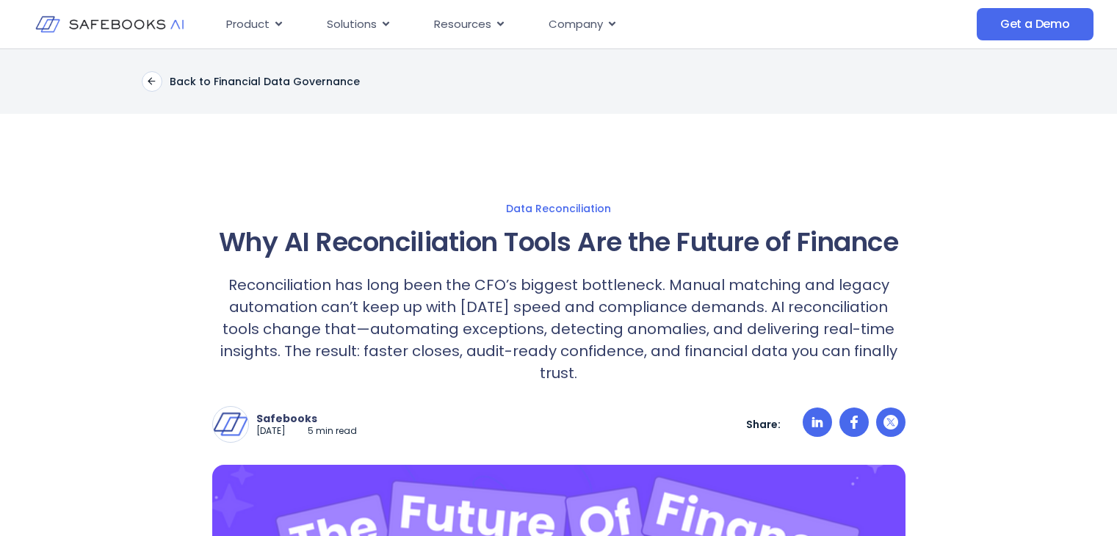 This screenshot has height=536, width=1117. I want to click on p: Reconciliation has long been the CFO’s biggest bottleneck. Manual matching and legacy automation ..., so click(559, 329).